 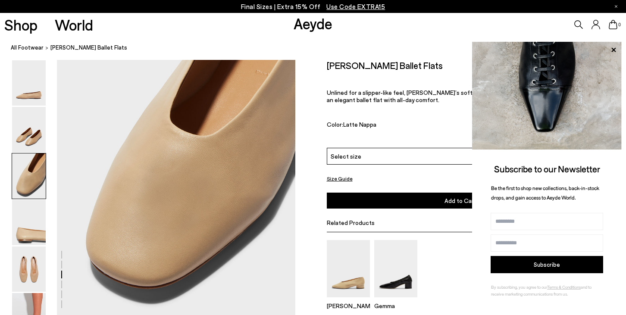 What do you see at coordinates (547, 169) in the screenshot?
I see `span: Subscribe to our Newsletter` at bounding box center [547, 169].